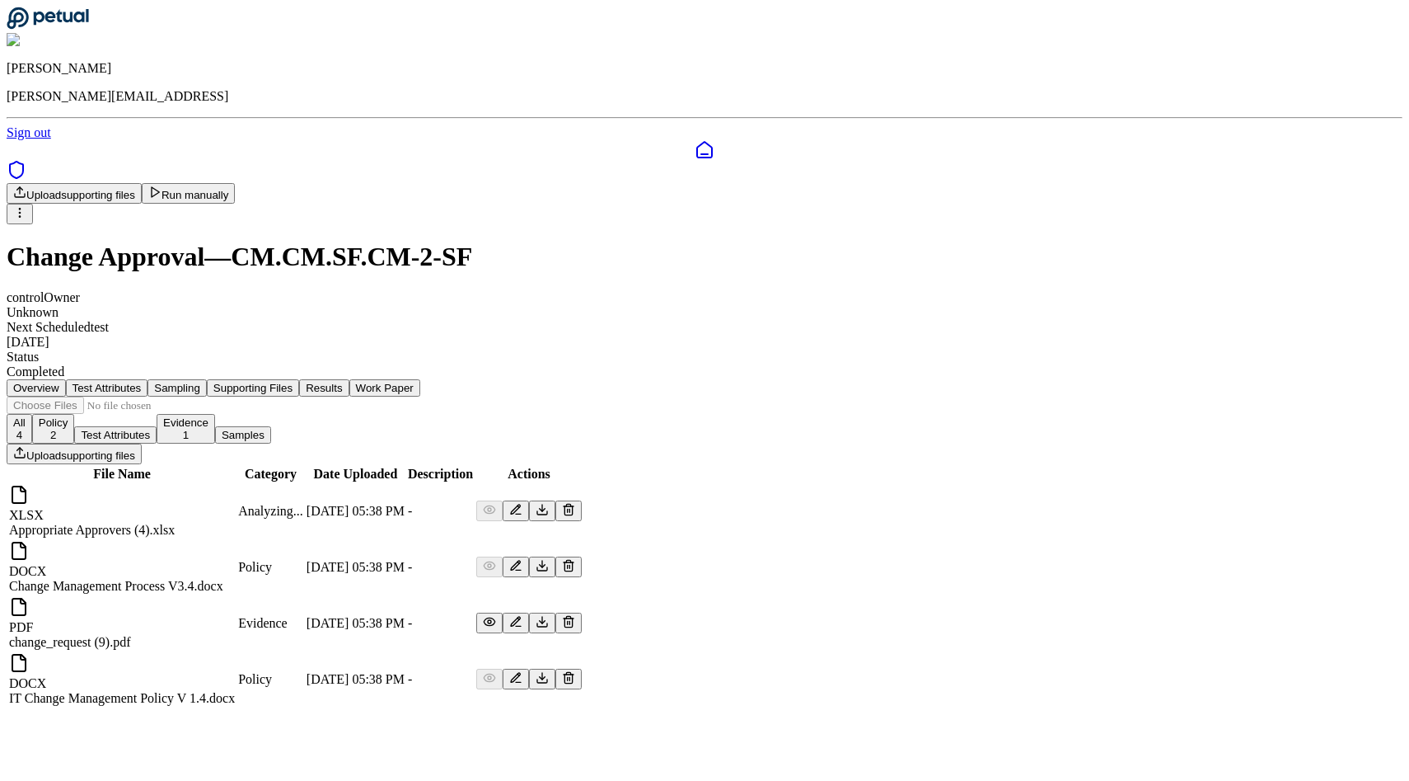 The height and width of the screenshot is (781, 1409). What do you see at coordinates (270, 623) in the screenshot?
I see `div: Evidence` at bounding box center [270, 623].